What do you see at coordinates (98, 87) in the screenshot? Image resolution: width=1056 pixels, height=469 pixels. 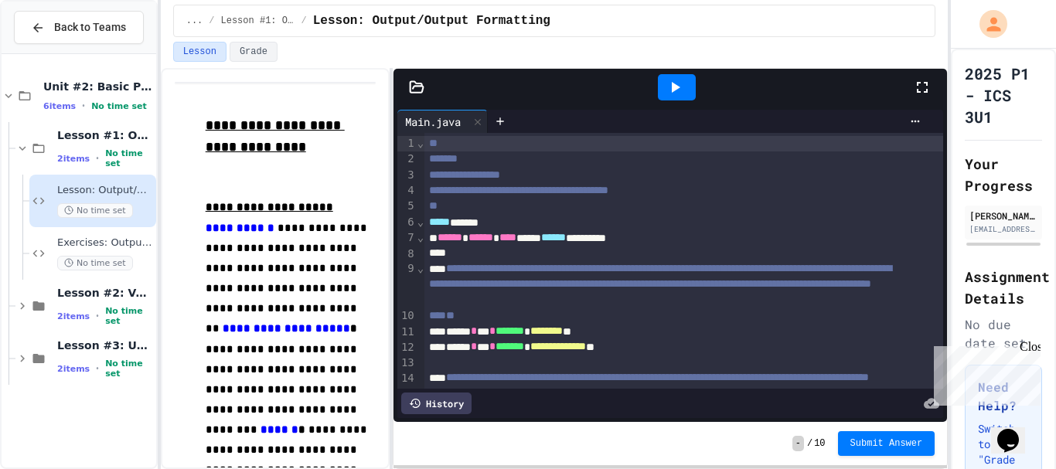 I see `span: Unit #2: Basic Programming Concepts` at bounding box center [98, 87].